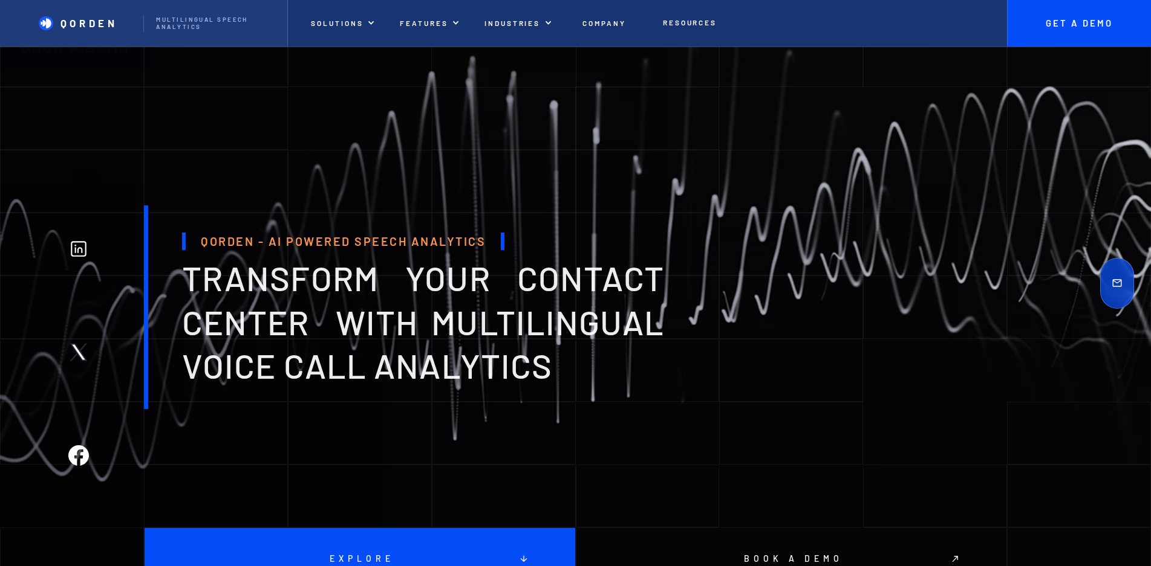  I want to click on img: Twitter, so click(79, 352).